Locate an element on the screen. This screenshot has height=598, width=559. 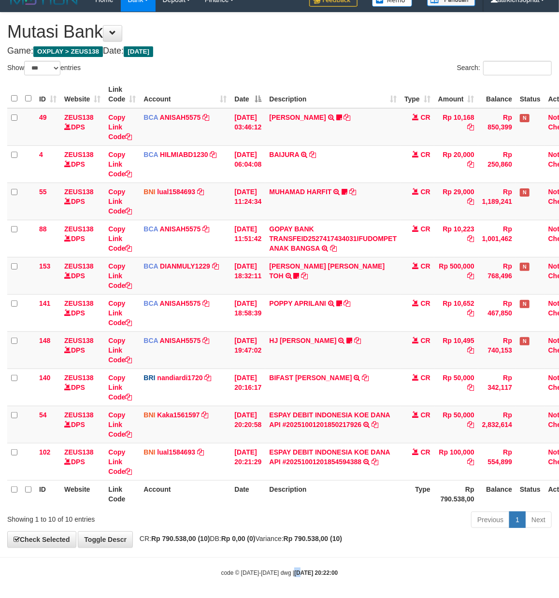
td: Rp 2,832,614 is located at coordinates (497, 424).